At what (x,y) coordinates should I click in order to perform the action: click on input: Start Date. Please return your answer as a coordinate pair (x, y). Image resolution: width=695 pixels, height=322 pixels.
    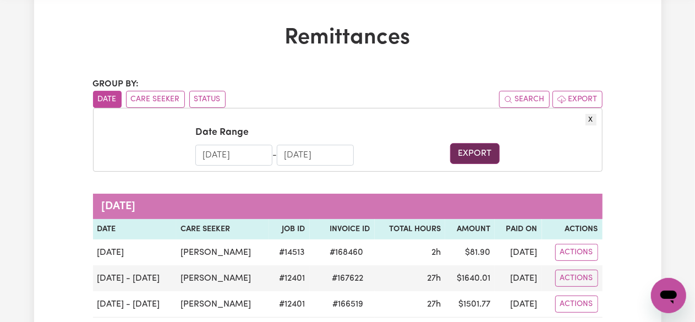
    Looking at the image, I should click on (234, 155).